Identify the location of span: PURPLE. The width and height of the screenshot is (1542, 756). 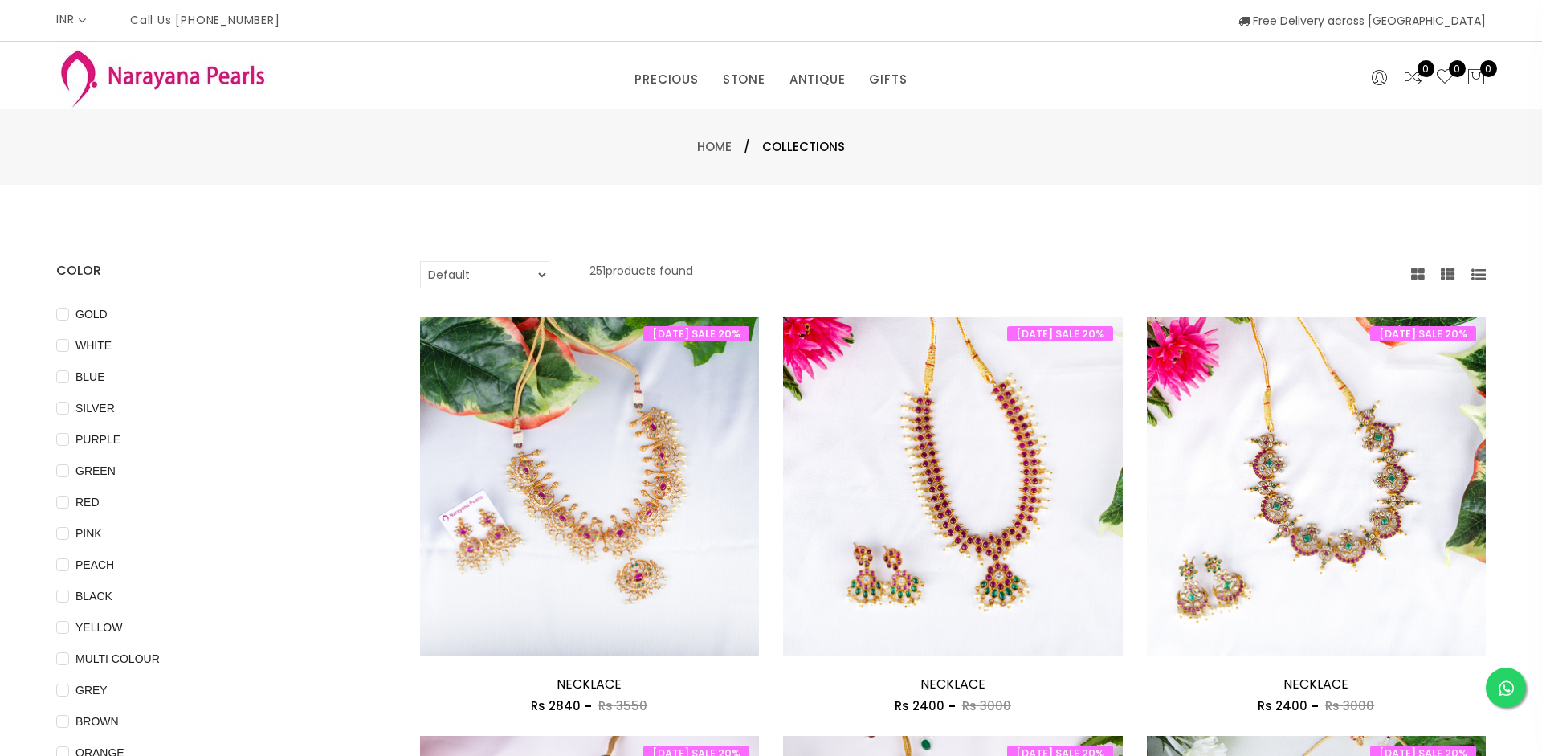
(98, 439).